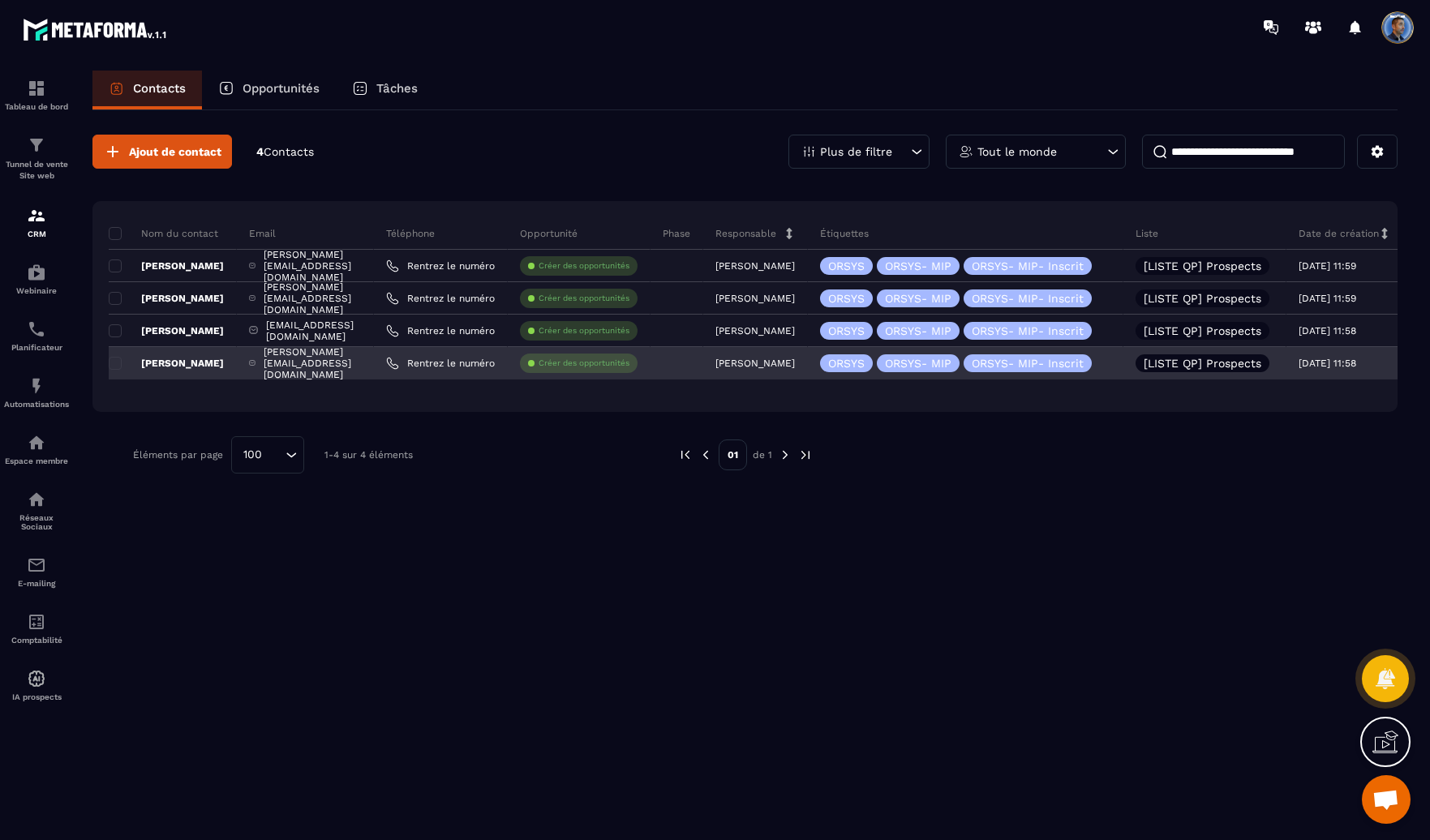 This screenshot has height=840, width=1430. I want to click on p: 01, so click(733, 455).